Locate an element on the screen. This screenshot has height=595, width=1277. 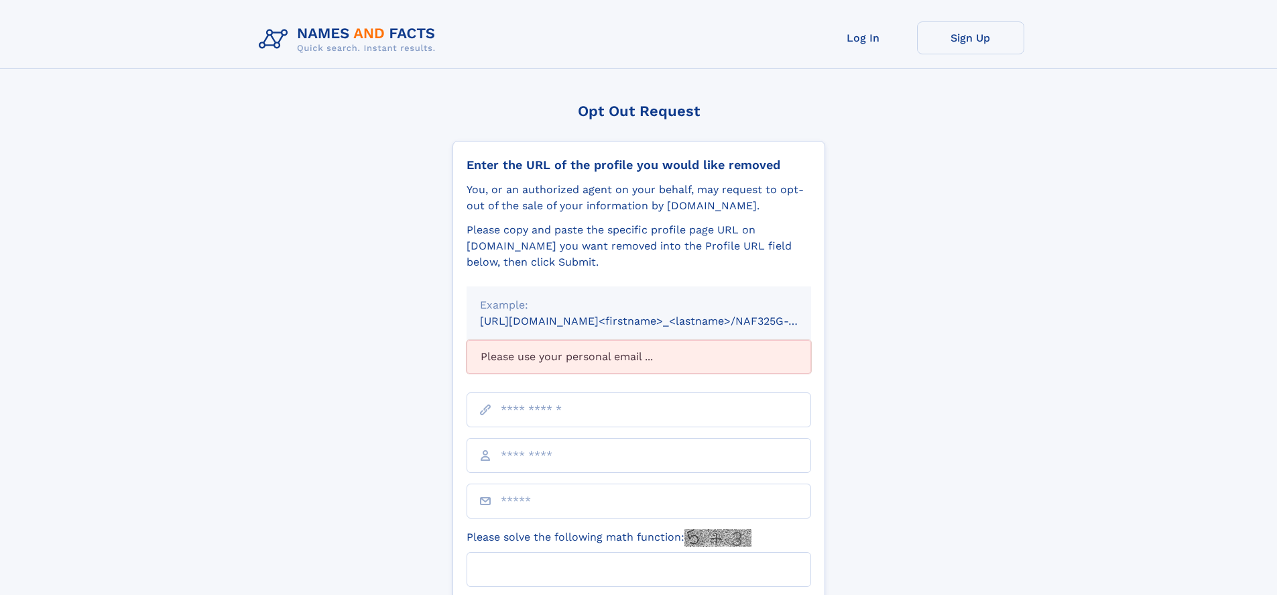
img: Logo Names and Facts is located at coordinates (350, 40).